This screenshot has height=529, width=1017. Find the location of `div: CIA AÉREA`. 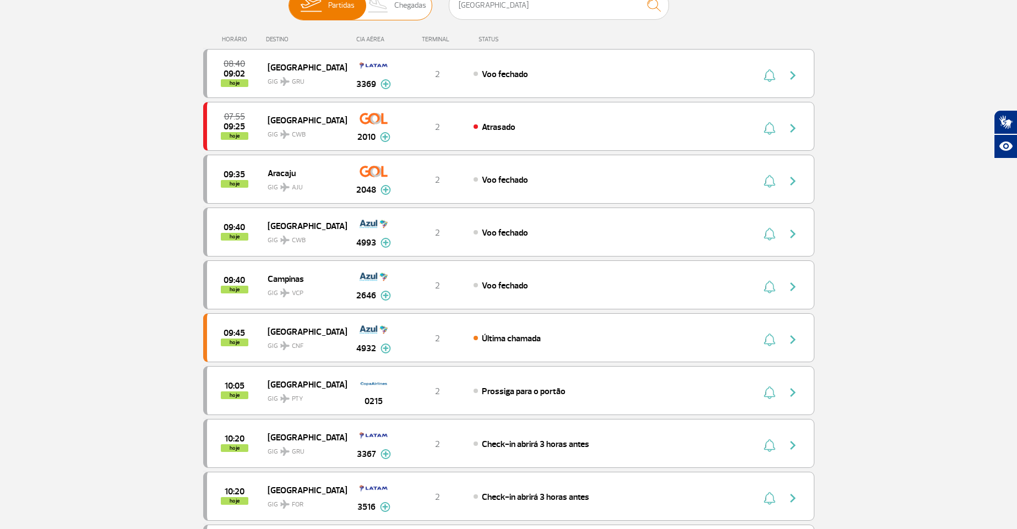

div: CIA AÉREA is located at coordinates (374, 39).